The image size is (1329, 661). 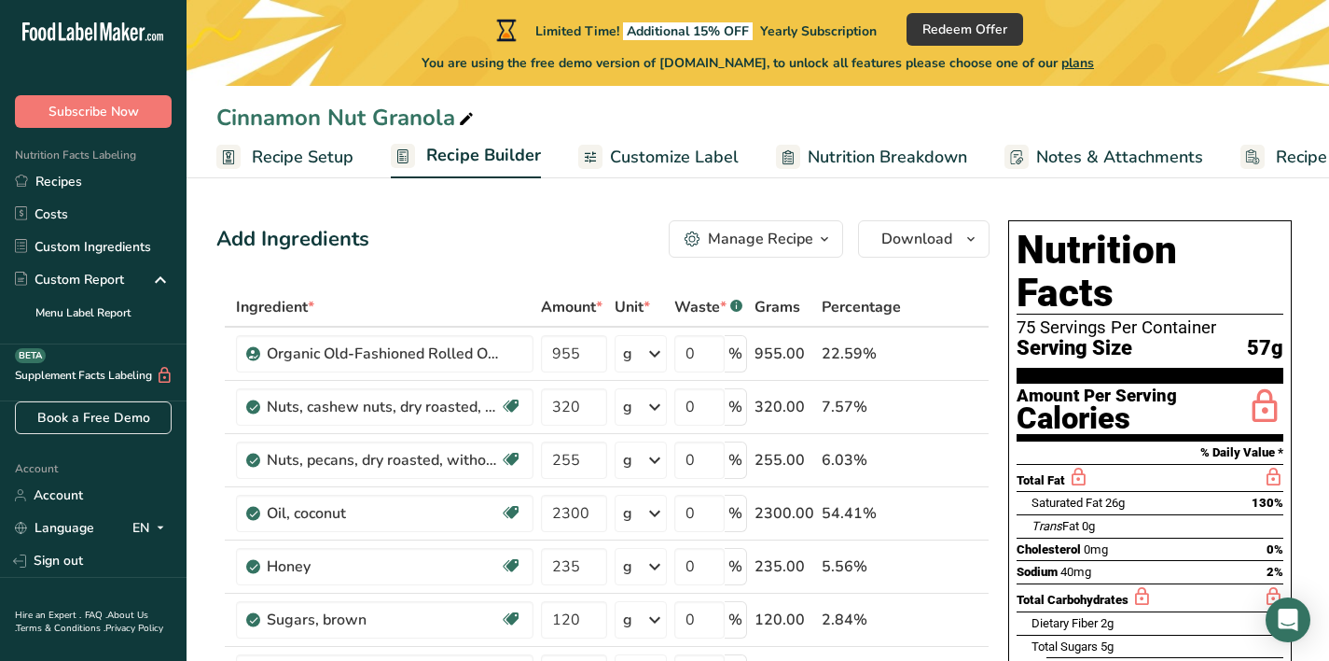 I want to click on span: 5g, so click(x=1107, y=646).